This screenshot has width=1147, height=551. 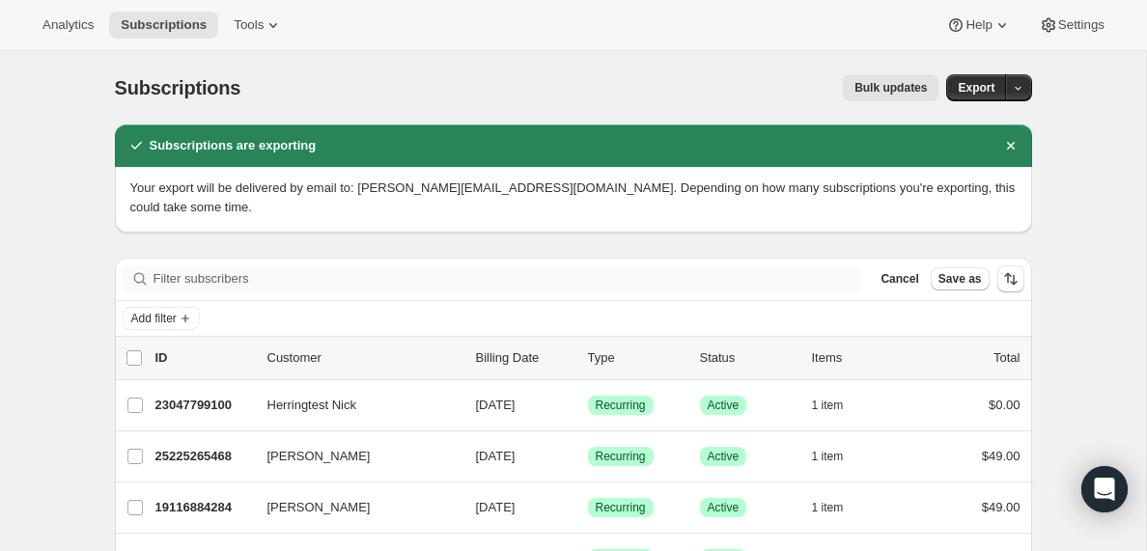 What do you see at coordinates (890, 88) in the screenshot?
I see `span: Bulk updates` at bounding box center [890, 88].